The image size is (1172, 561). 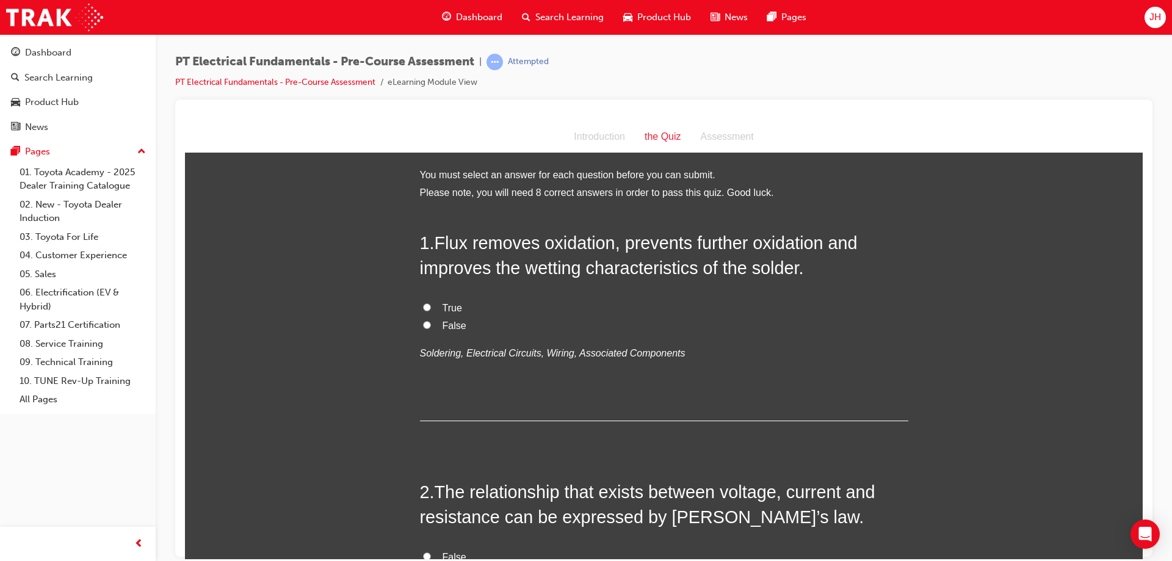 I want to click on a: pages-iconPages, so click(x=787, y=17).